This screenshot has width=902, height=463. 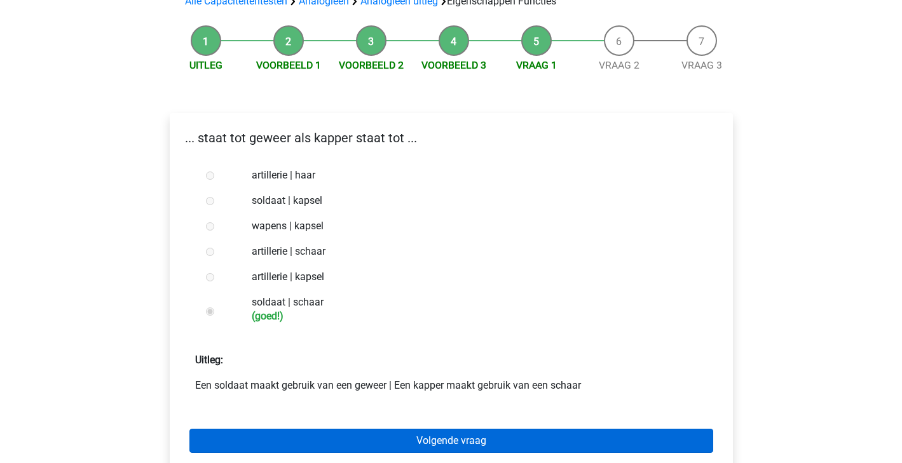 I want to click on label: soldaat | schaar, so click(x=472, y=308).